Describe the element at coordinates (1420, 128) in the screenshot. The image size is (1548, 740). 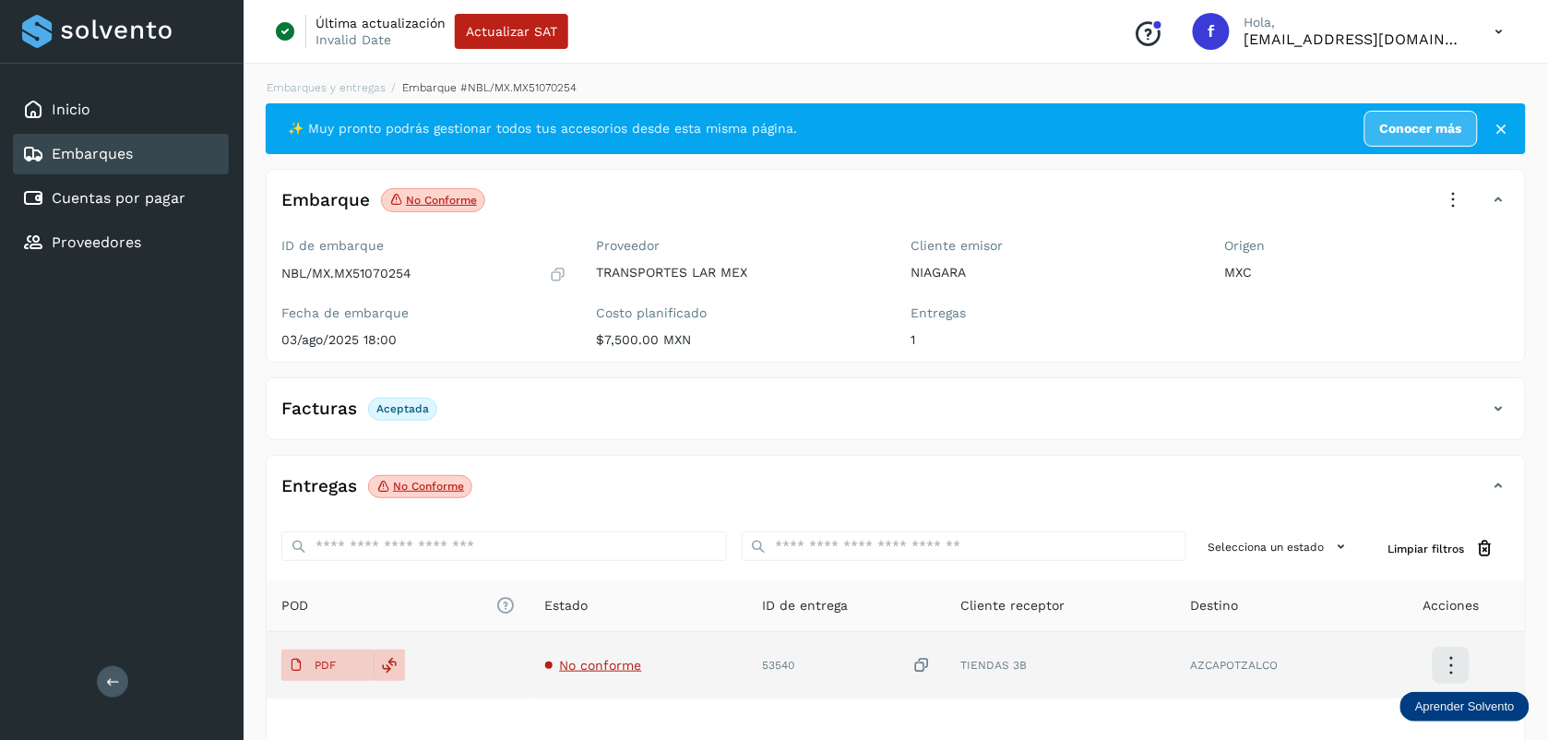
I see `a: Conocer más` at that location.